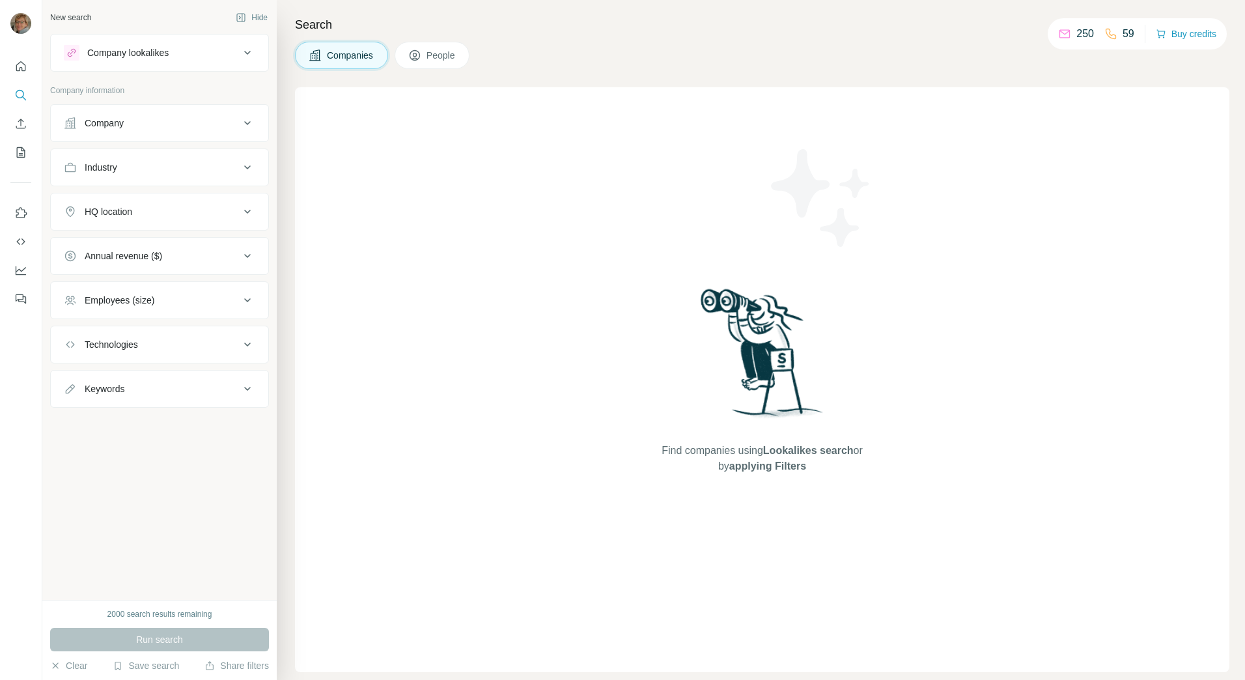 Image resolution: width=1245 pixels, height=680 pixels. What do you see at coordinates (1186, 34) in the screenshot?
I see `button: Buy credits` at bounding box center [1186, 34].